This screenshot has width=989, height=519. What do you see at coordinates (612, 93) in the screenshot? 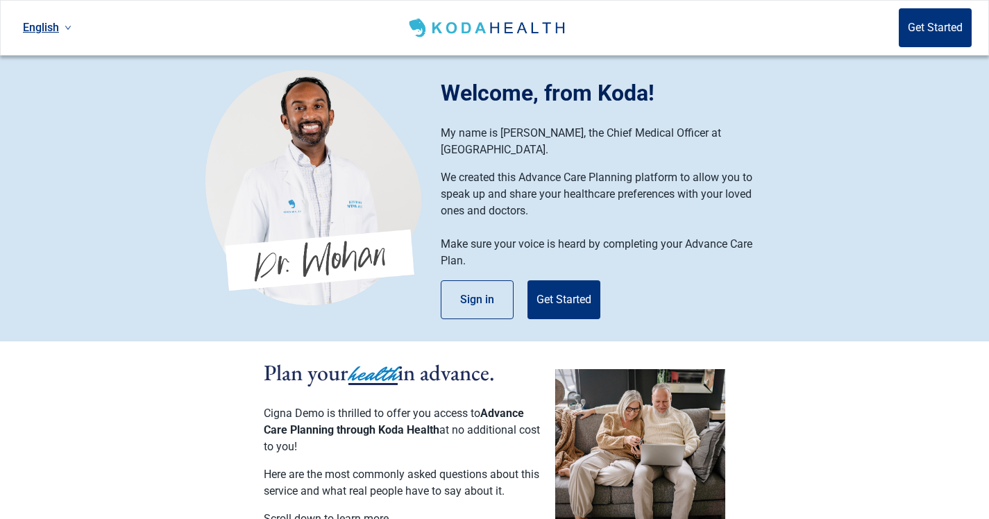
I see `h1: Welcome, from Koda!` at bounding box center [612, 93].